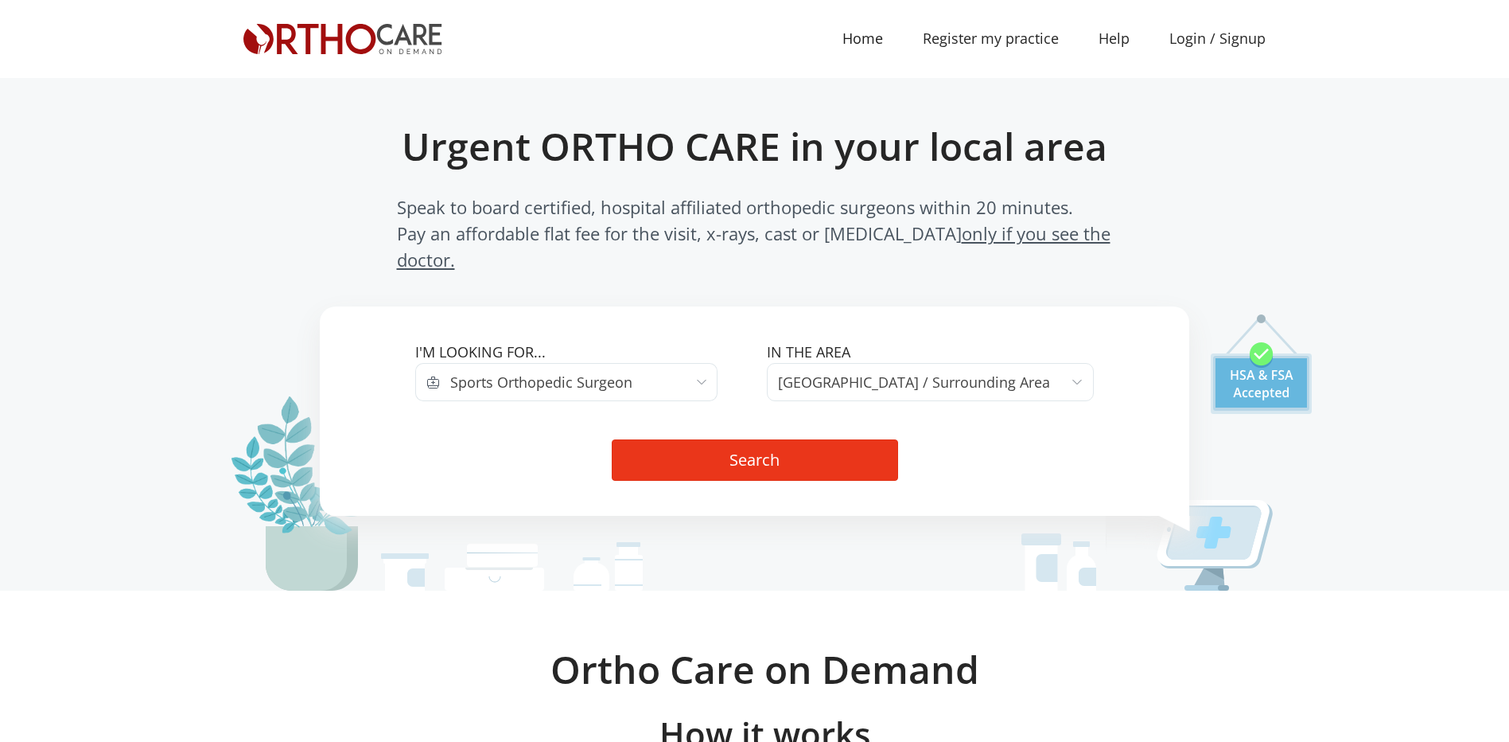 Image resolution: width=1509 pixels, height=742 pixels. Describe the element at coordinates (755, 146) in the screenshot. I see `h1: Urgent ORTHO CARE in your local area` at that location.